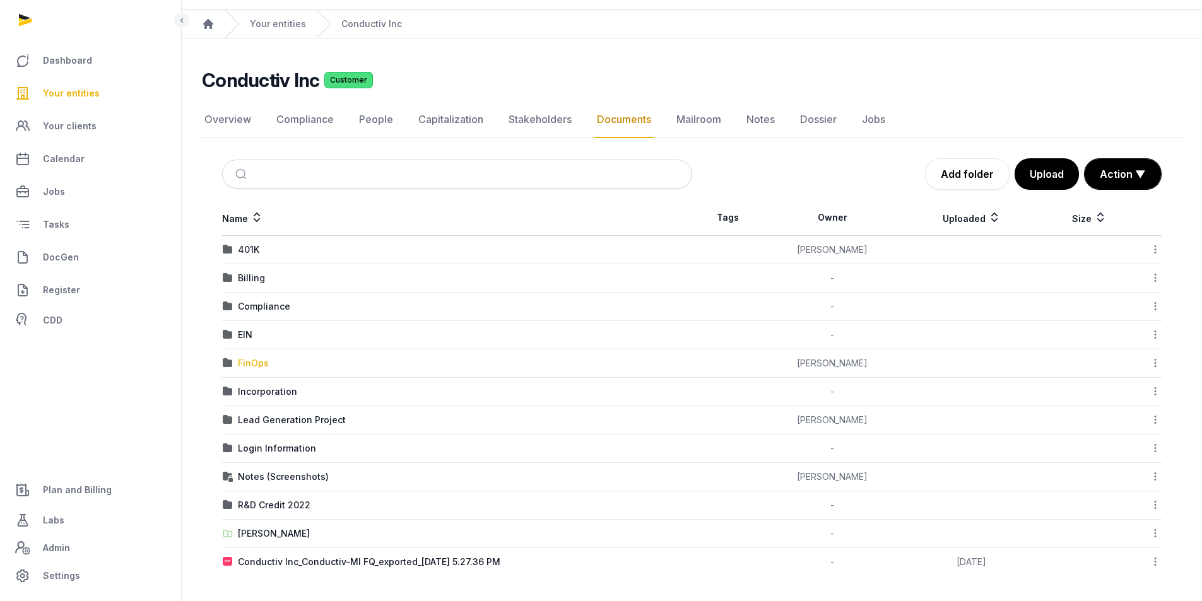 The height and width of the screenshot is (601, 1202). Describe the element at coordinates (90, 225) in the screenshot. I see `a: Tasks` at that location.